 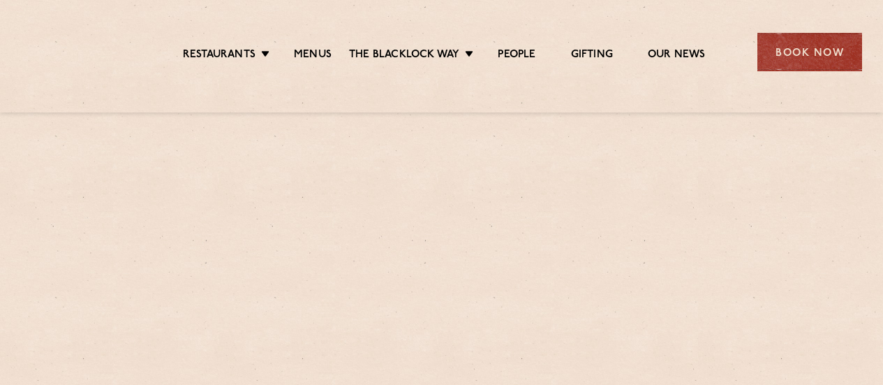 What do you see at coordinates (810, 52) in the screenshot?
I see `div: Book Now` at bounding box center [810, 52].